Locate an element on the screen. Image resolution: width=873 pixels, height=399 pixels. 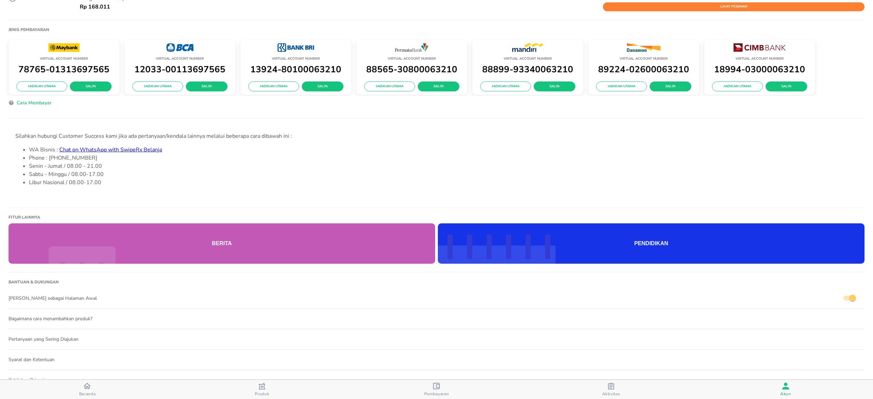
img: MAYBANK is located at coordinates (64, 47).